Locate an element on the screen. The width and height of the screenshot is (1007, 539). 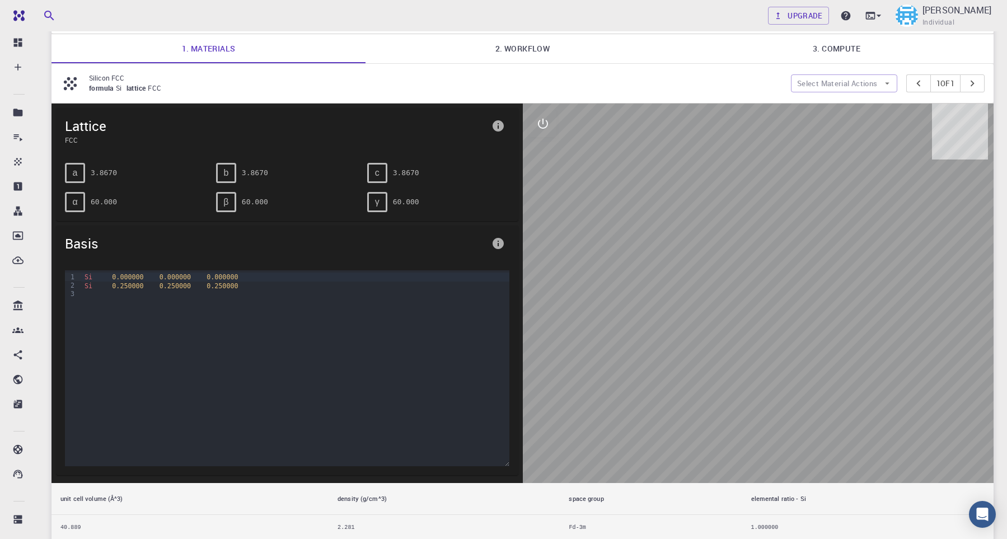
span: c is located at coordinates (377, 173).